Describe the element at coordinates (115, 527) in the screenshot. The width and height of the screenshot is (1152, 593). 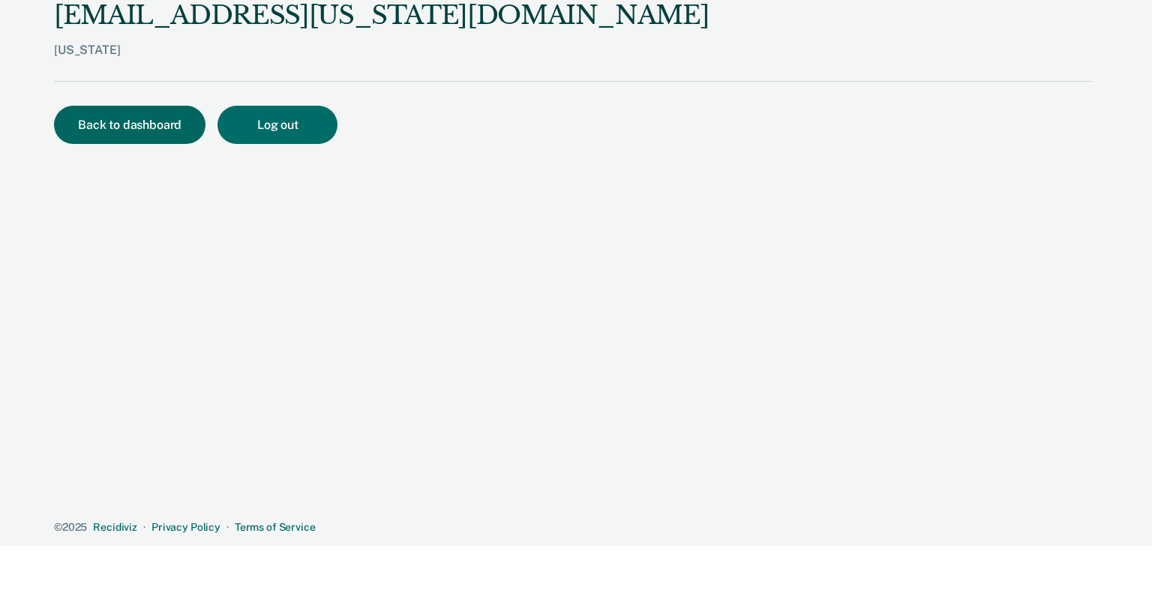
I see `a: Recidiviz` at that location.